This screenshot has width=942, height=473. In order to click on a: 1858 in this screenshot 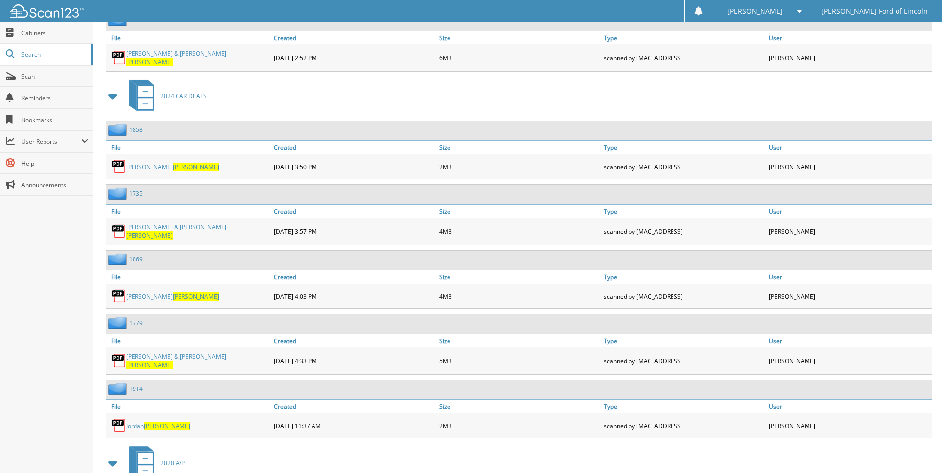, I will do `click(136, 130)`.